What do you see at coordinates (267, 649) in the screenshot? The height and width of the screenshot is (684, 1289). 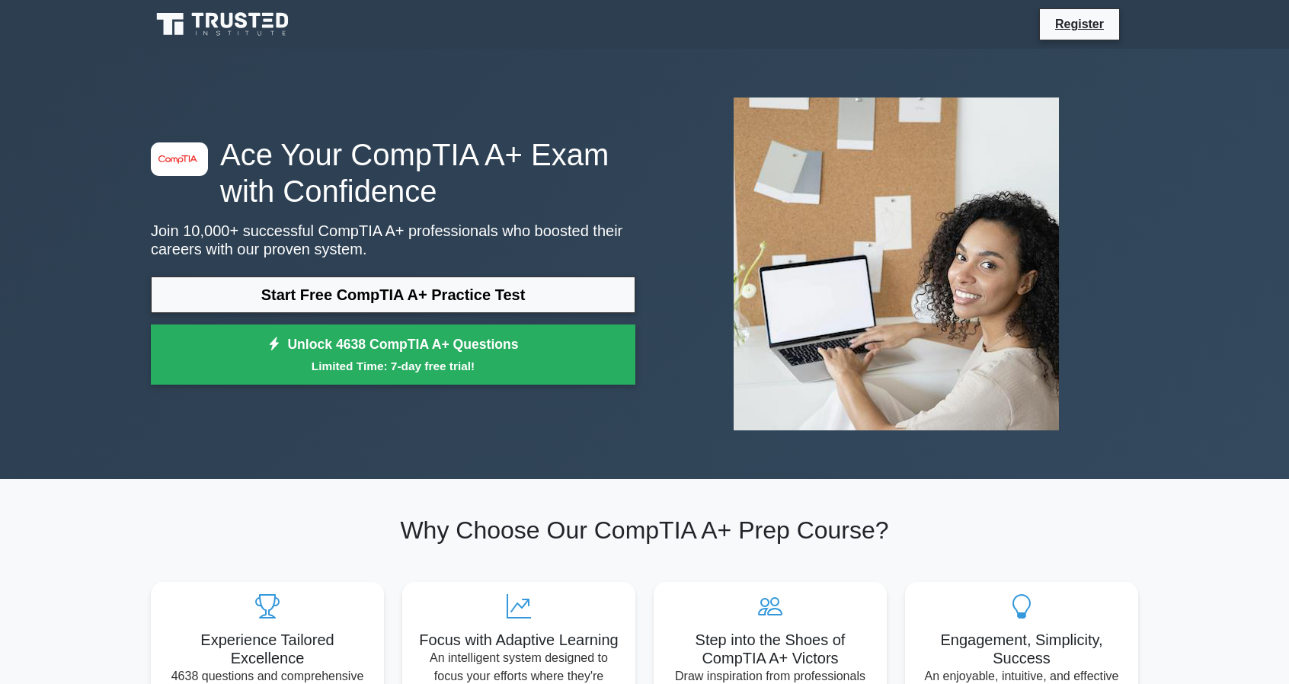 I see `h5: Experience Tailored Excellence` at bounding box center [267, 649].